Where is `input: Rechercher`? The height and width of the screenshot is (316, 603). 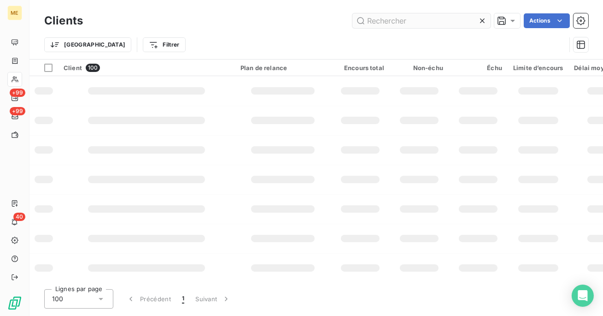 input: Rechercher is located at coordinates (421, 21).